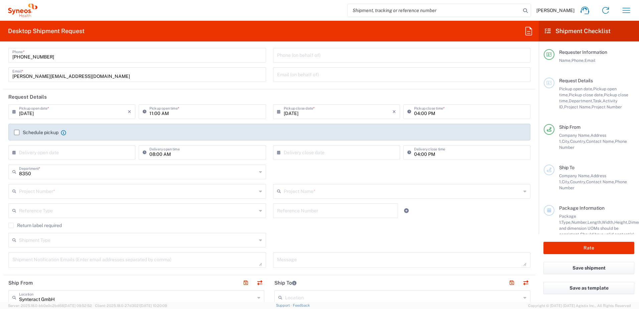 The image size is (639, 309). I want to click on h2: Shipment Checklist, so click(578, 31).